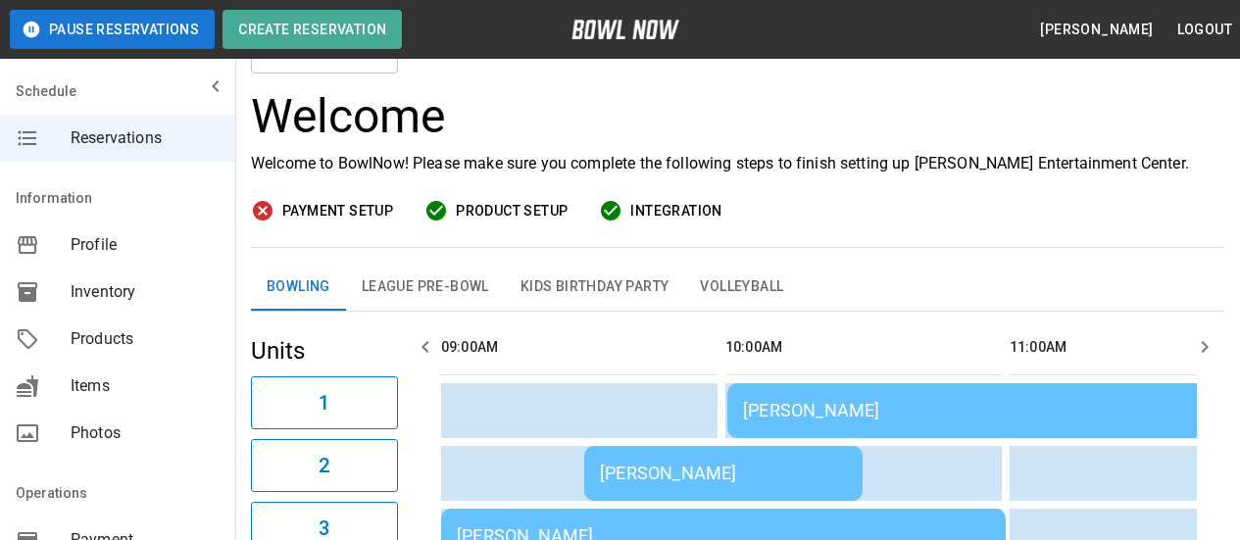  Describe the element at coordinates (863, 347) in the screenshot. I see `th: 10:00AM` at that location.